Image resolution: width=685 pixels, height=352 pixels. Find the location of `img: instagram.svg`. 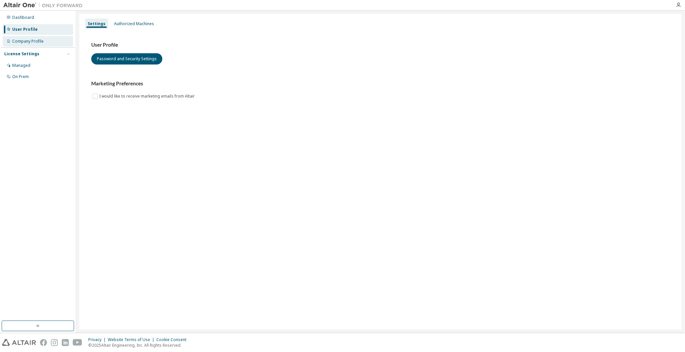

img: instagram.svg is located at coordinates (54, 342).